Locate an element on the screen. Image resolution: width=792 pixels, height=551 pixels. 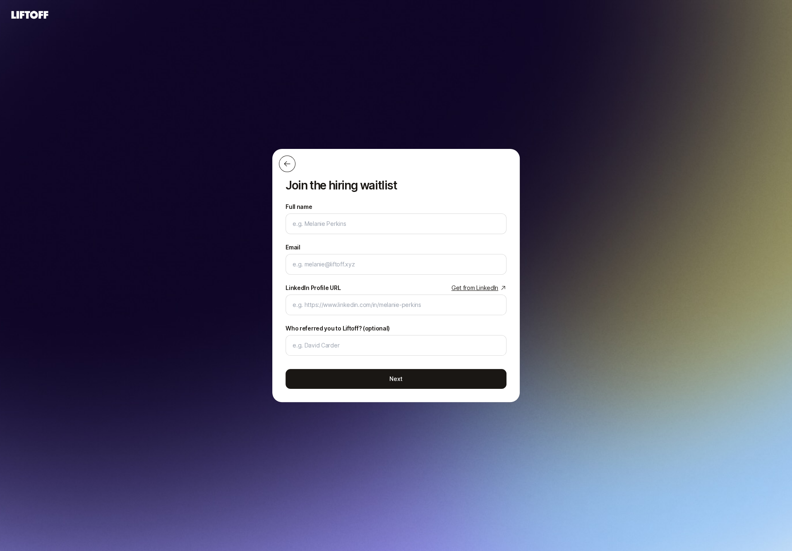
a: Get from LinkedIn is located at coordinates (478, 288).